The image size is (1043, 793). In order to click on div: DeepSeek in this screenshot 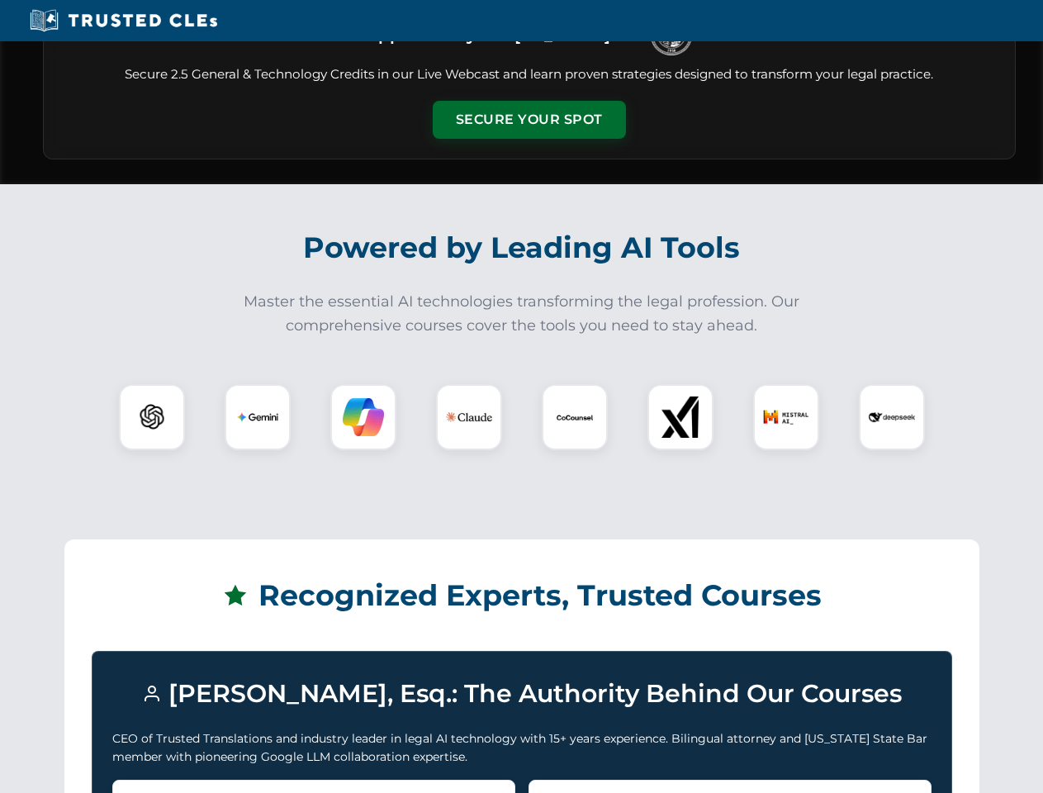, I will do `click(892, 417)`.